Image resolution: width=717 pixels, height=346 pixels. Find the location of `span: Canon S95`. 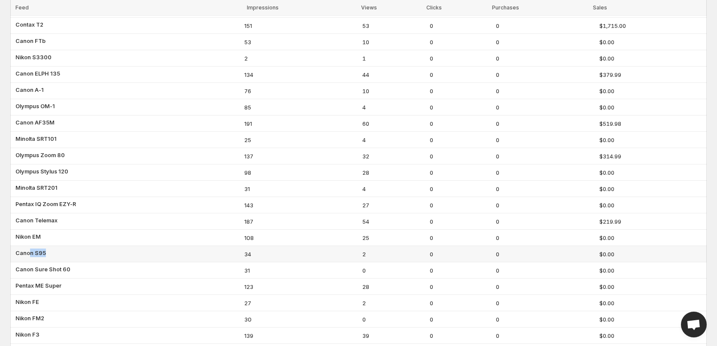

span: Canon S95 is located at coordinates (30, 253).